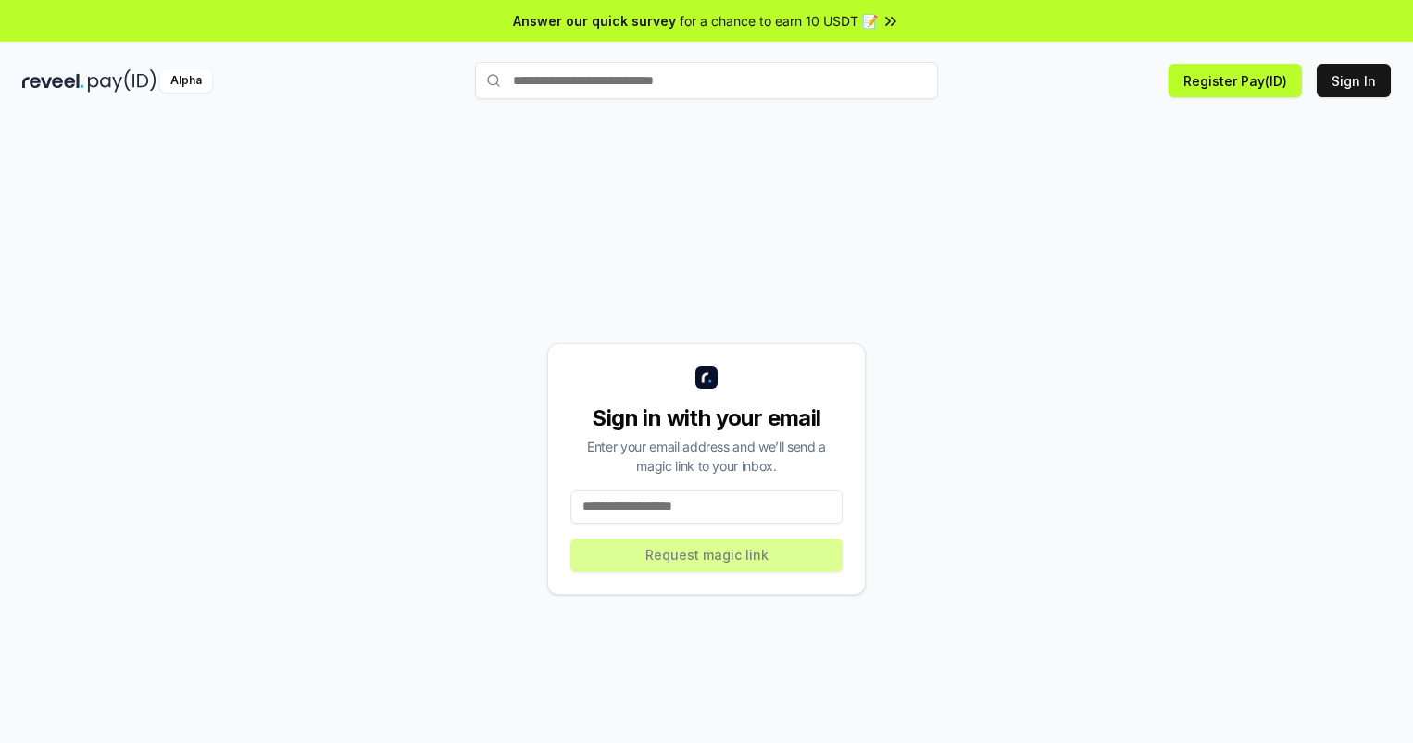 This screenshot has width=1413, height=743. I want to click on div: Alpha, so click(186, 81).